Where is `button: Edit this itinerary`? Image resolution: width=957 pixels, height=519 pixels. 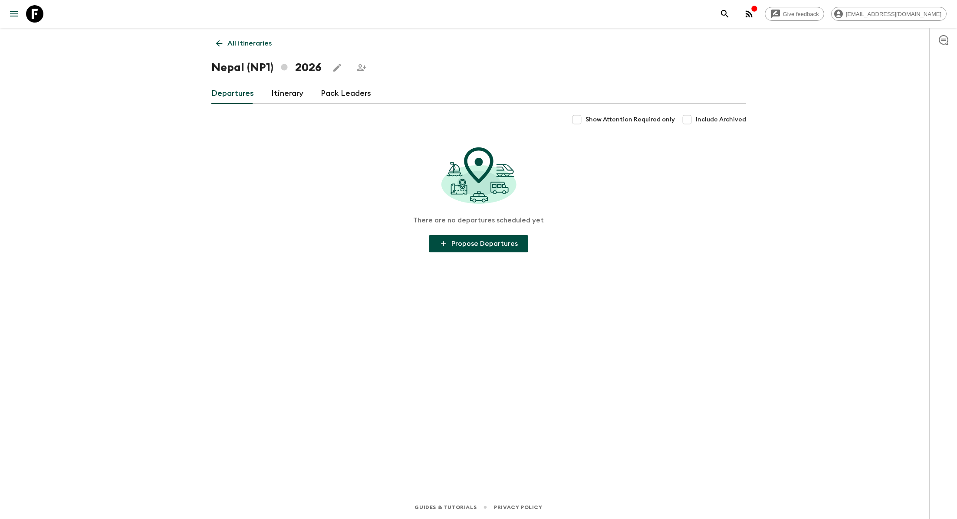
button: Edit this itinerary is located at coordinates (337, 68).